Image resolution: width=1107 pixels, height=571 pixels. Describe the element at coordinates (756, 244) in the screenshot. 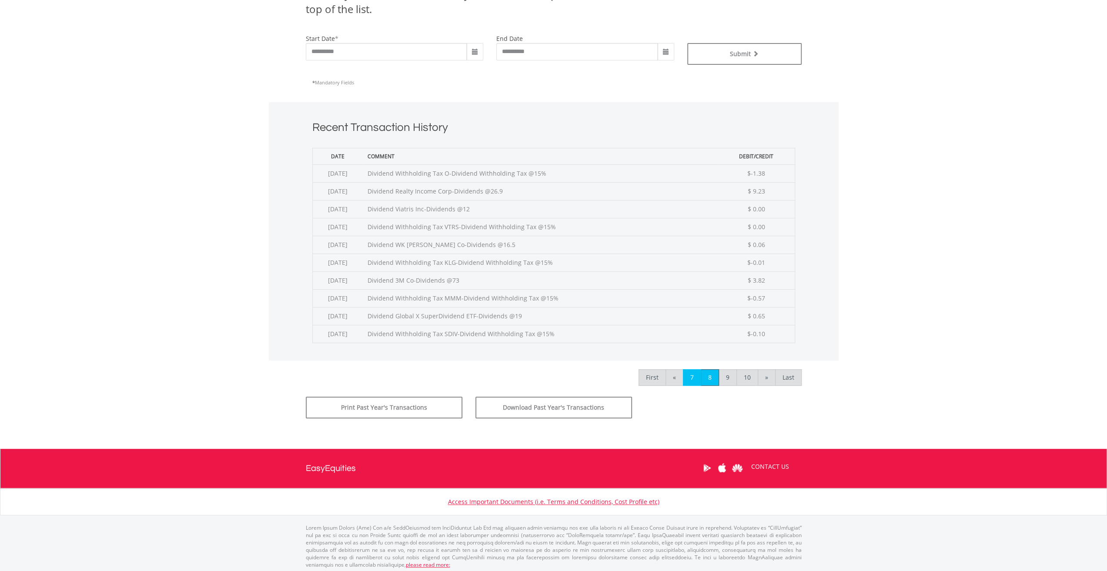

I see `span: $ 0.06` at that location.